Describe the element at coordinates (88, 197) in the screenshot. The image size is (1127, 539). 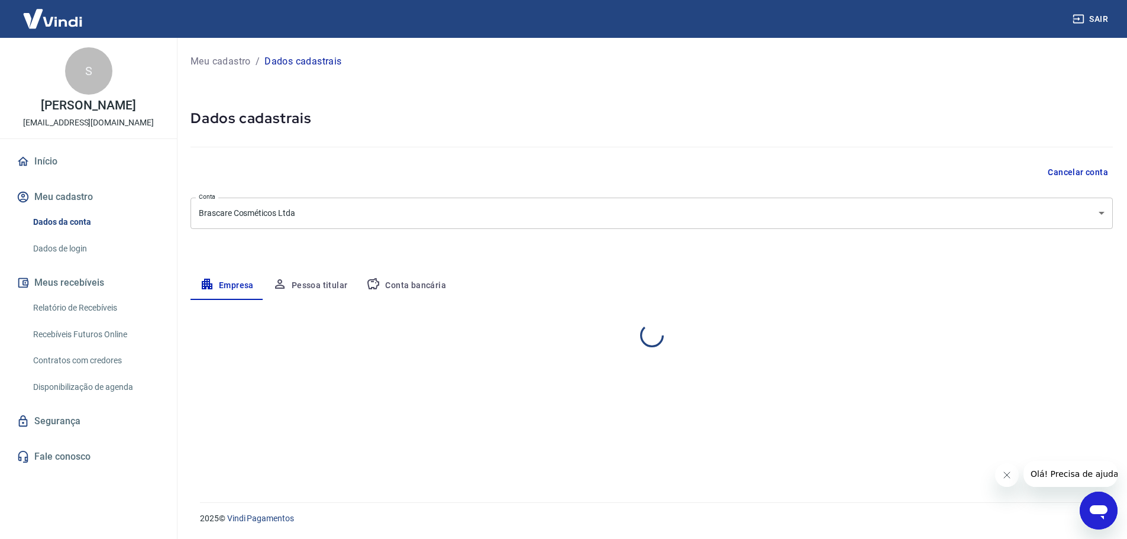
I see `button: Meu cadastro` at that location.